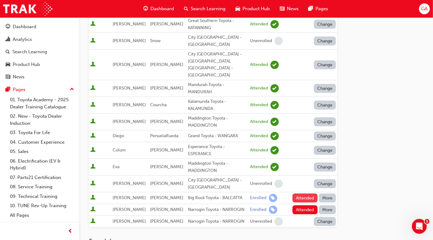  Describe the element at coordinates (42, 165) in the screenshot. I see `a: 06. Electrification (EV & Hybrid)` at that location.